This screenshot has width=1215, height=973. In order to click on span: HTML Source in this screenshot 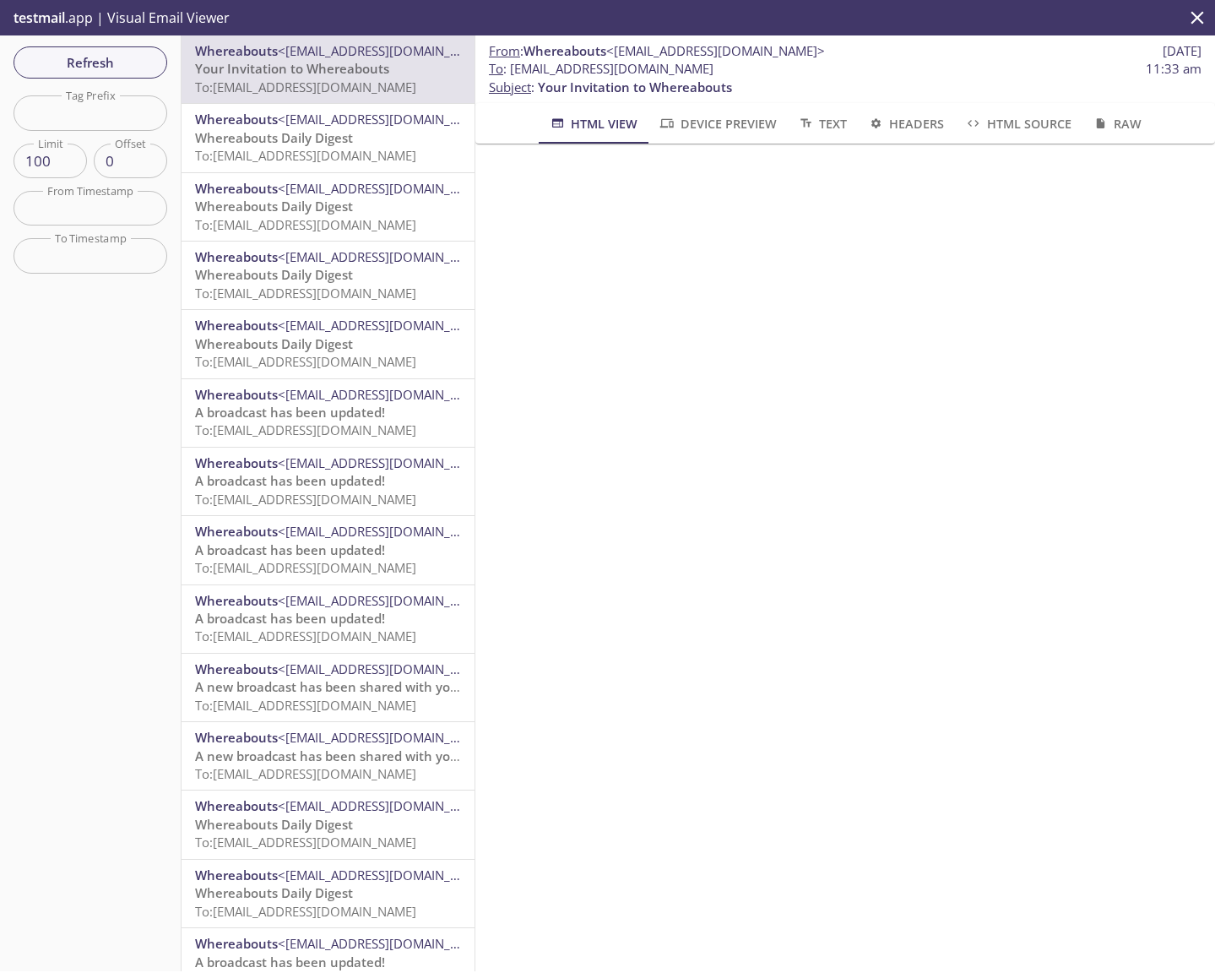, I will do `click(1017, 123)`.